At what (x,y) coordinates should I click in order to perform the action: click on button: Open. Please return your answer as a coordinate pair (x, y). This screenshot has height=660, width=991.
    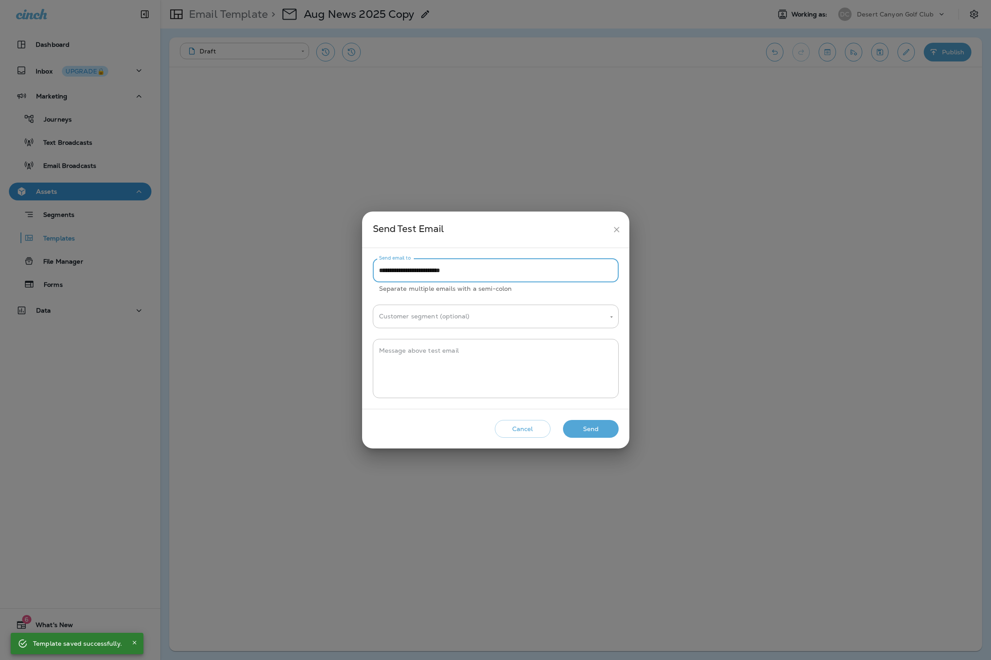
    Looking at the image, I should click on (612, 317).